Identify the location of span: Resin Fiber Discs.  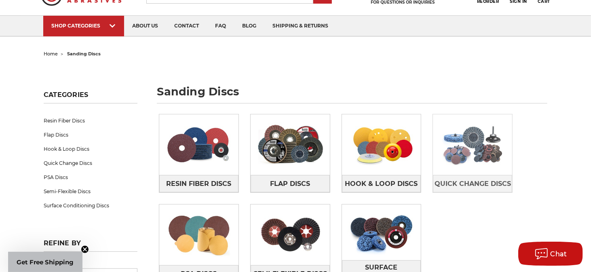
(198, 184).